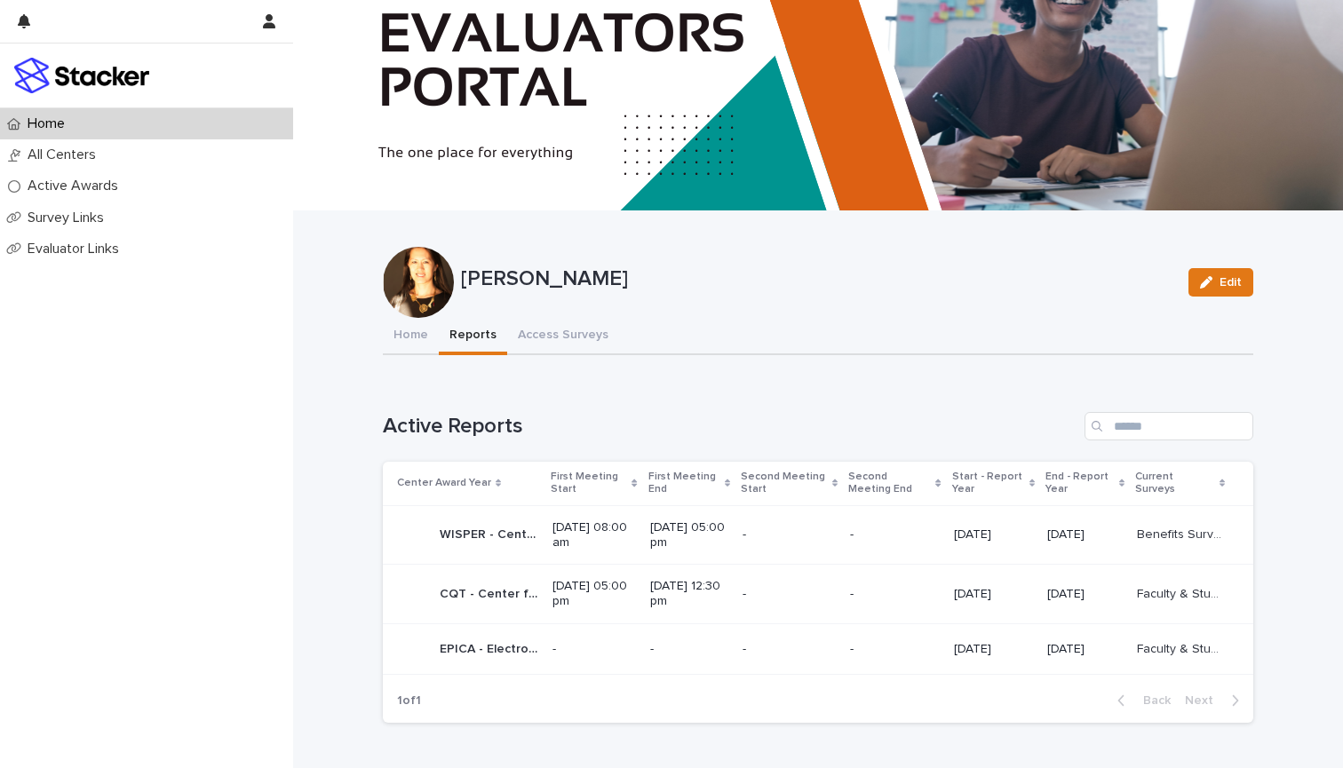 This screenshot has height=768, width=1343. Describe the element at coordinates (490, 647) in the screenshot. I see `p: EPICA - Electronic-Photonic Integrated Circuits for Aerospace - Phase 1` at that location.